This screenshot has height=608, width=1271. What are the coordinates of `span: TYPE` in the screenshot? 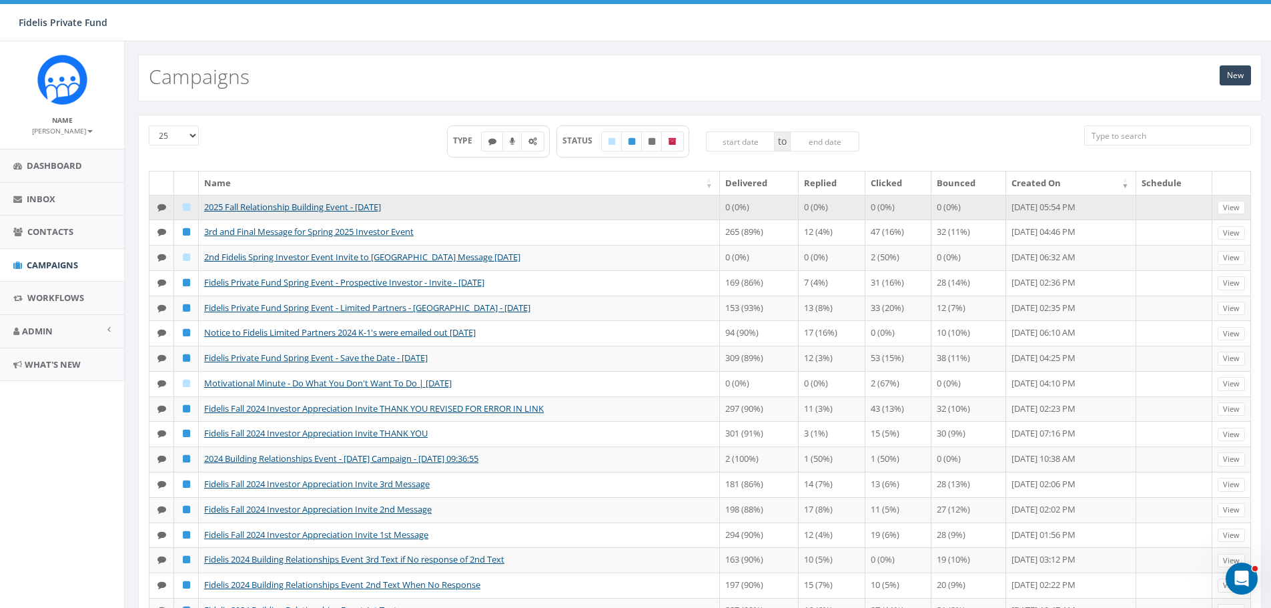 It's located at (467, 140).